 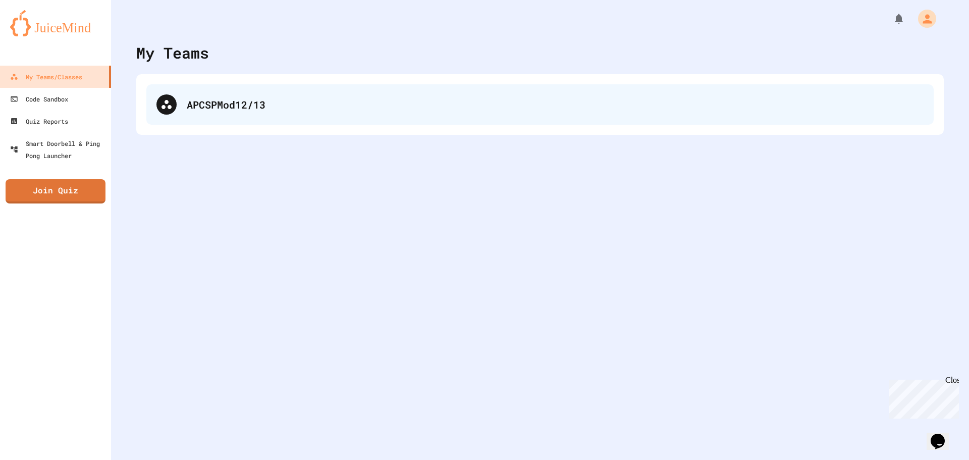 I want to click on div: Quiz Reports, so click(x=39, y=121).